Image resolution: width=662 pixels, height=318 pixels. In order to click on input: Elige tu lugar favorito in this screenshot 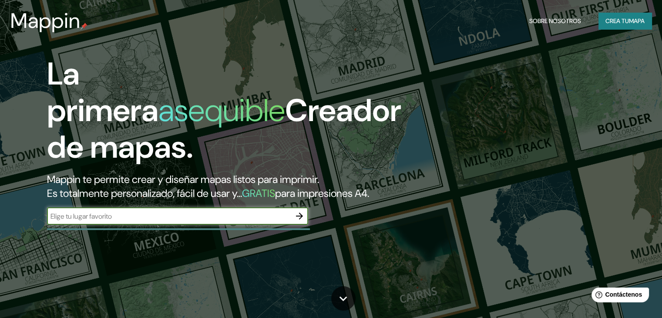, I will do `click(169, 216)`.